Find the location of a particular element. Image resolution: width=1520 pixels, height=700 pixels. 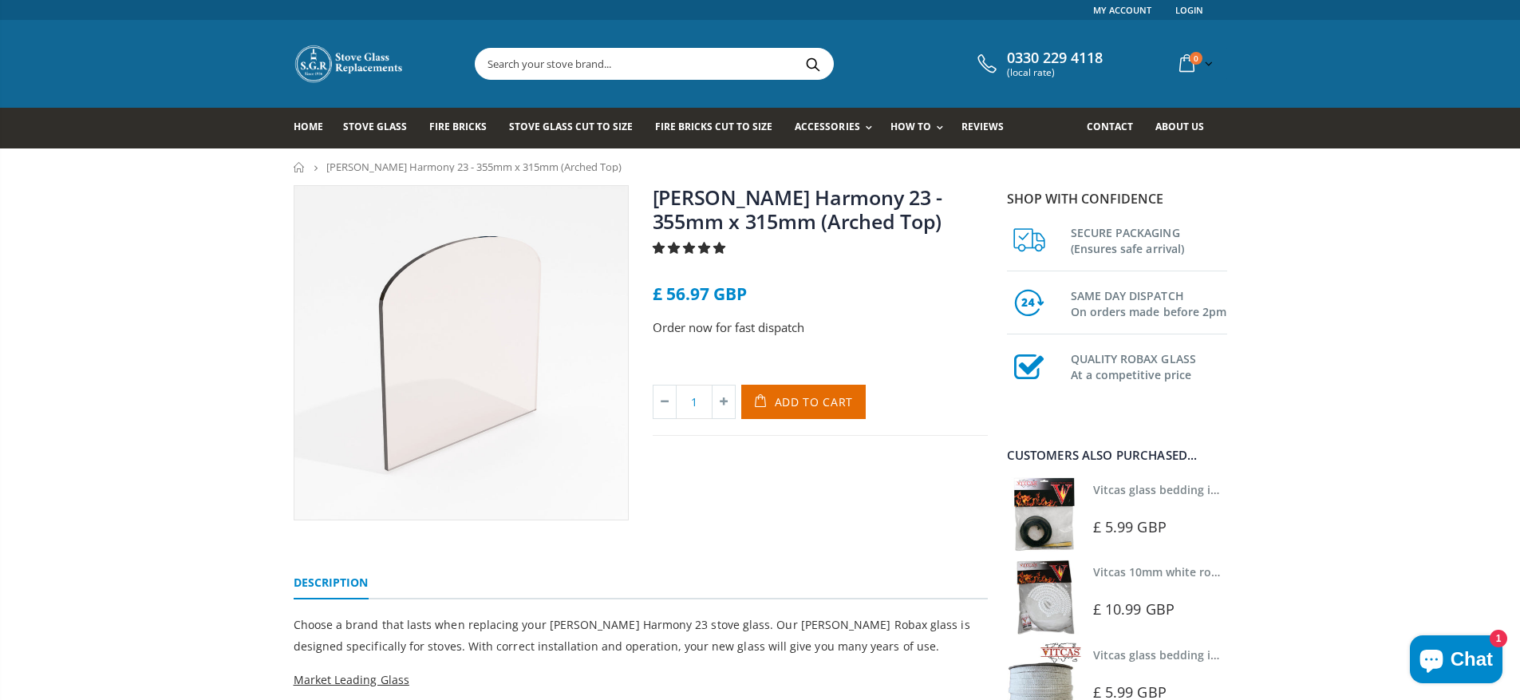

p: Shop with confidence is located at coordinates (1117, 199).